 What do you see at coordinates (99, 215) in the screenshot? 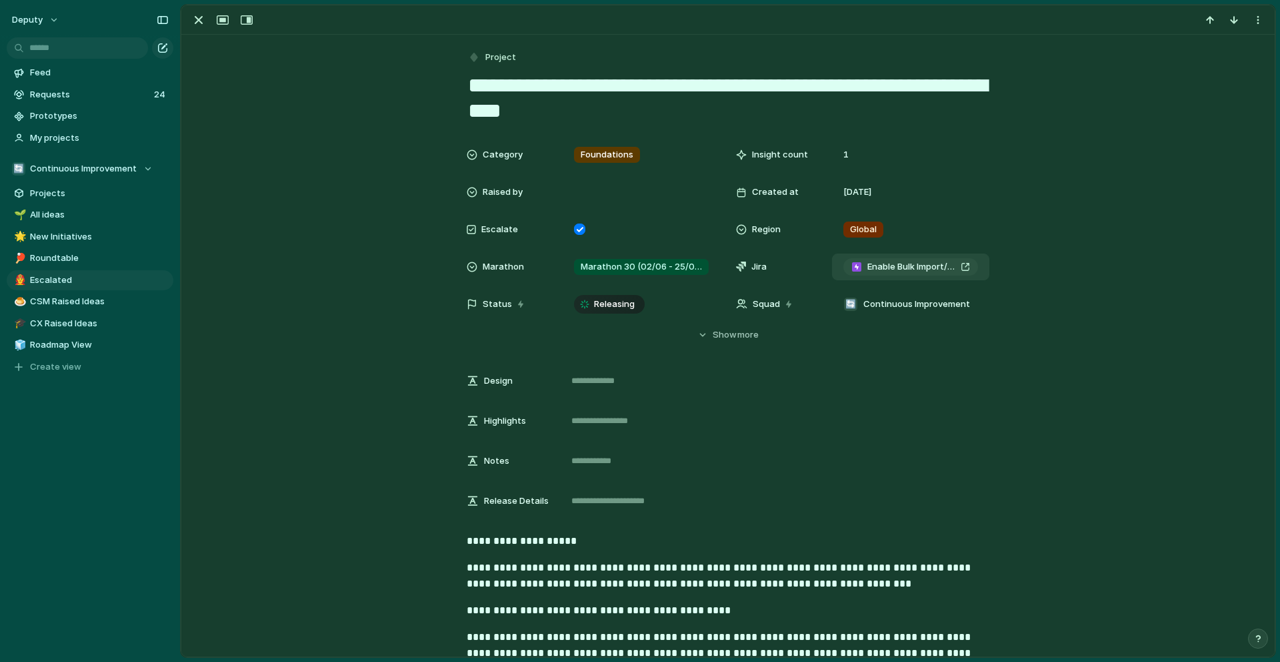
I see `span: All ideas` at bounding box center [99, 215].